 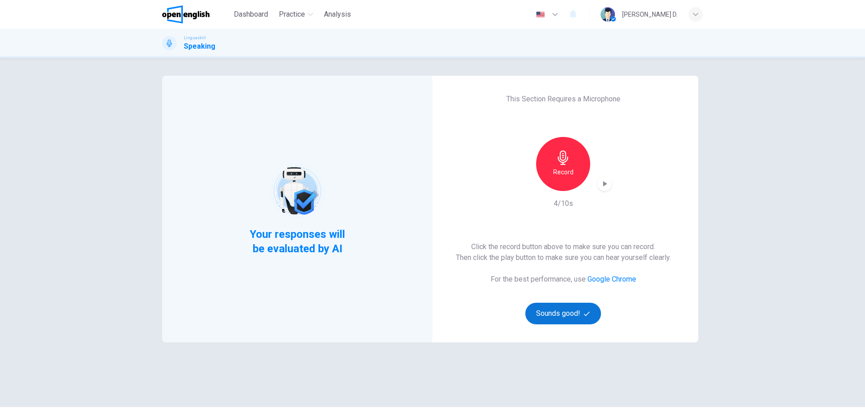 What do you see at coordinates (563, 313) in the screenshot?
I see `button: Sounds good!` at bounding box center [563, 313].